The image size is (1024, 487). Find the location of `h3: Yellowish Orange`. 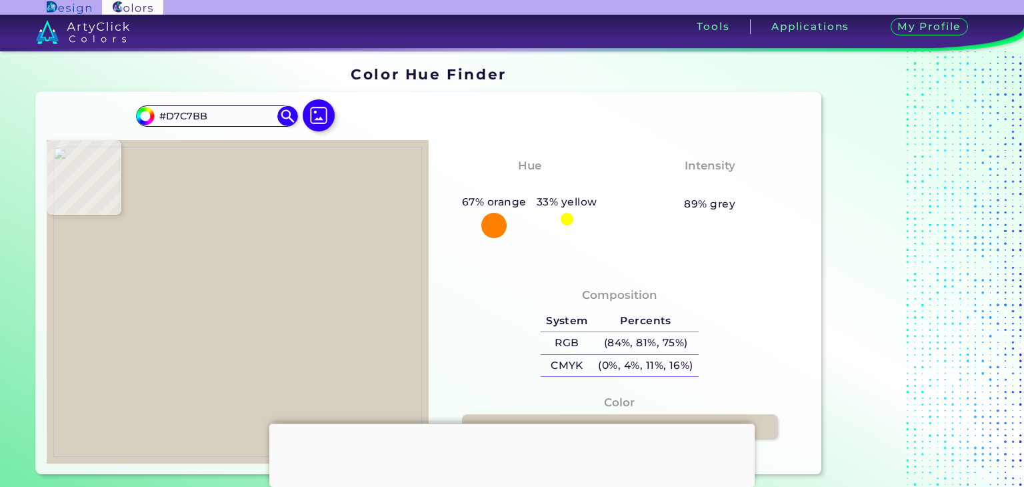

h3: Yellowish Orange is located at coordinates (529, 185).